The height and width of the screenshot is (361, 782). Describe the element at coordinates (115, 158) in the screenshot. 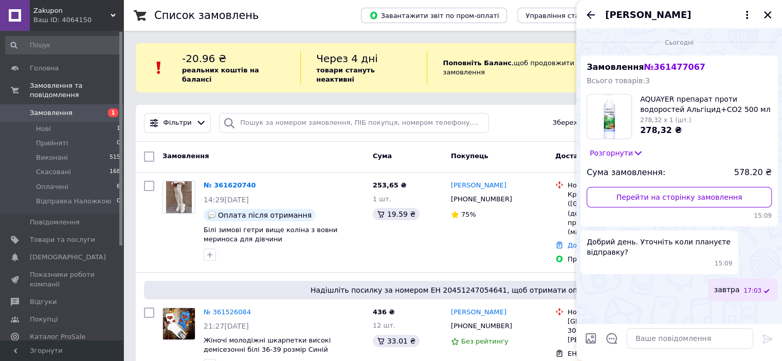

I see `span: 515` at that location.